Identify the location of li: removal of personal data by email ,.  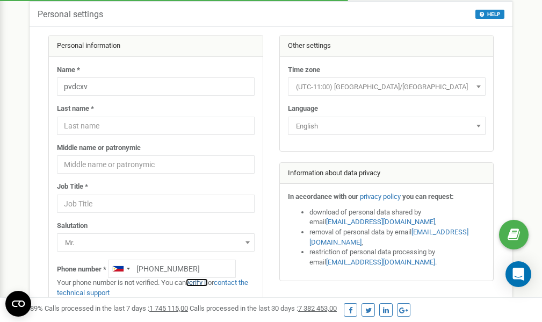
(398, 237).